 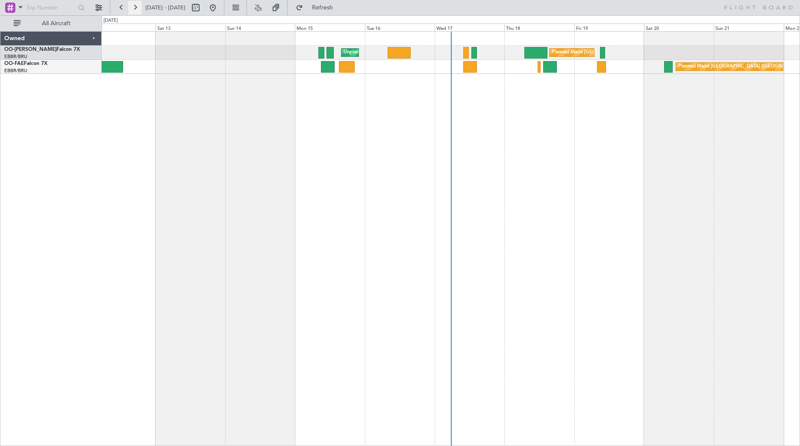 I want to click on span: Refresh, so click(x=323, y=8).